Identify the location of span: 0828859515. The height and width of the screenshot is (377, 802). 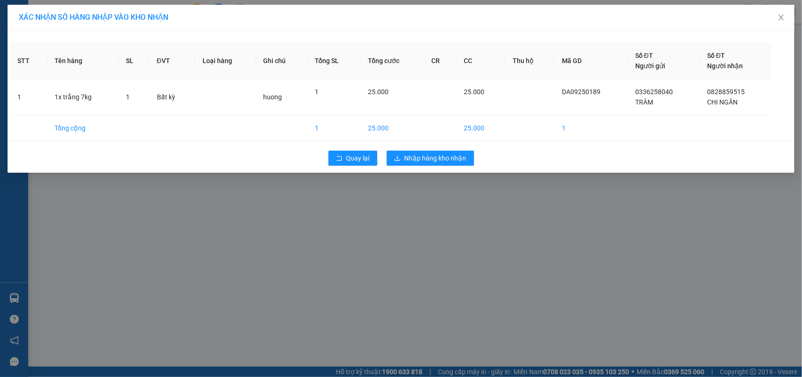
(726, 92).